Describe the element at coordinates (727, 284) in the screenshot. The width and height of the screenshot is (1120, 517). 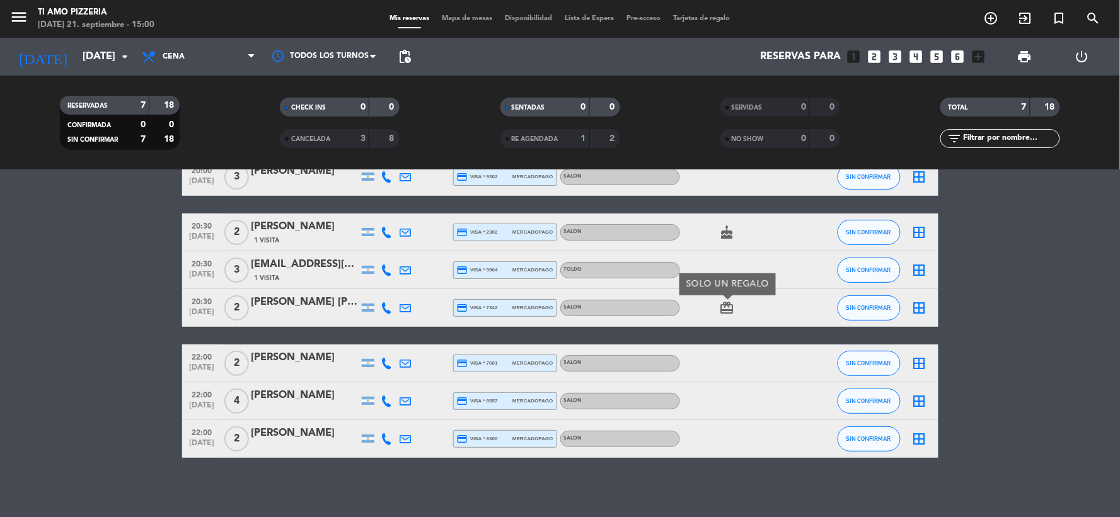
I see `div: SOLO UN REGALO` at that location.